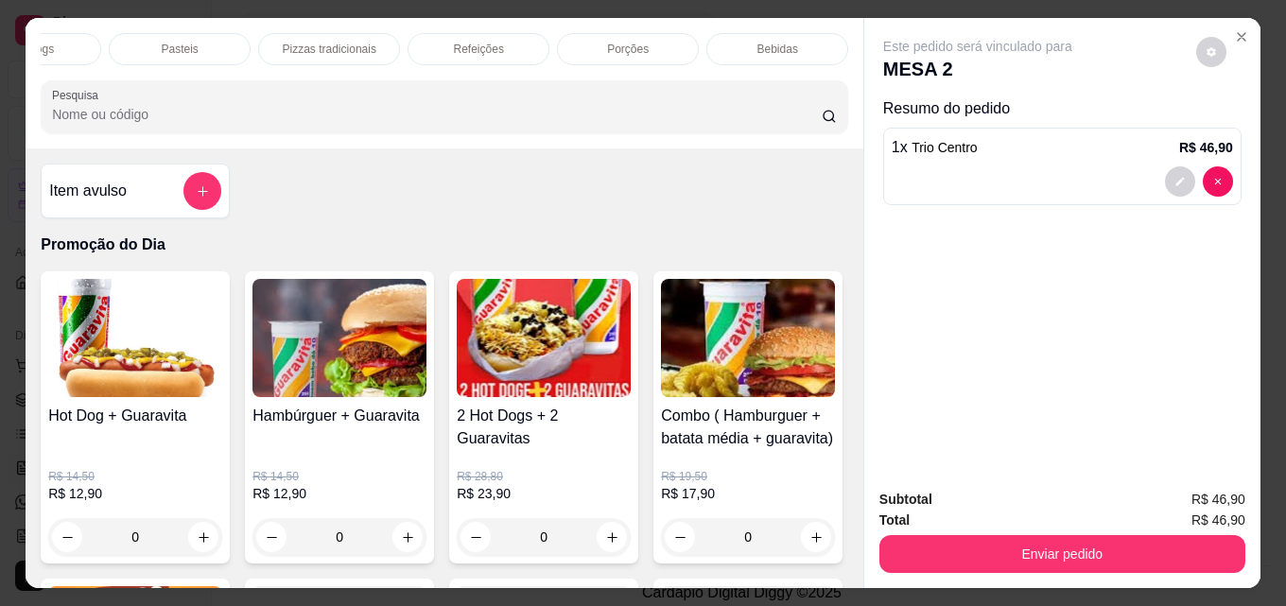 The width and height of the screenshot is (1286, 606). What do you see at coordinates (329, 49) in the screenshot?
I see `p: Pizzas tradicionais` at bounding box center [329, 49].